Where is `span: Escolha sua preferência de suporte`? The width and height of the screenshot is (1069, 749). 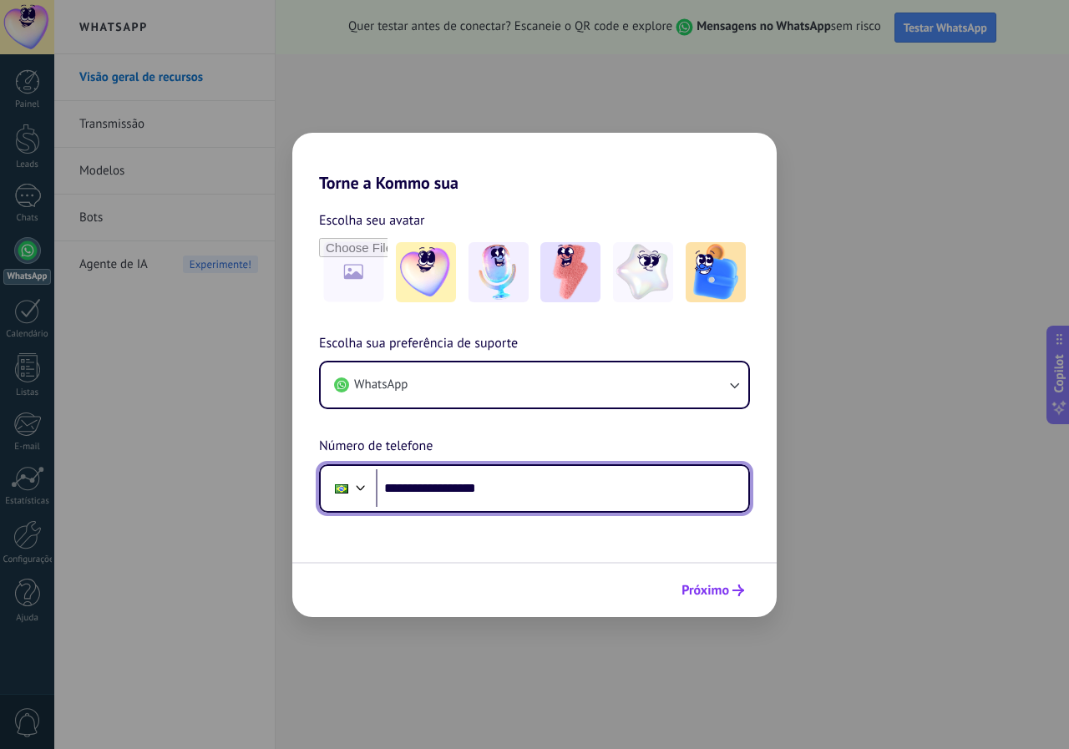 span: Escolha sua preferência de suporte is located at coordinates (419, 344).